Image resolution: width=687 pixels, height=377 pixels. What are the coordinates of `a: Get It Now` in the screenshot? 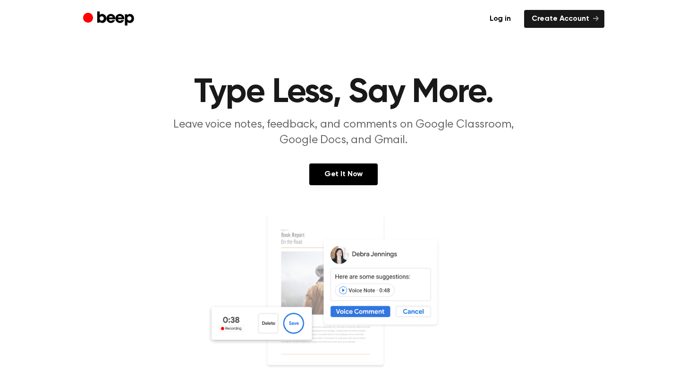 It's located at (343, 174).